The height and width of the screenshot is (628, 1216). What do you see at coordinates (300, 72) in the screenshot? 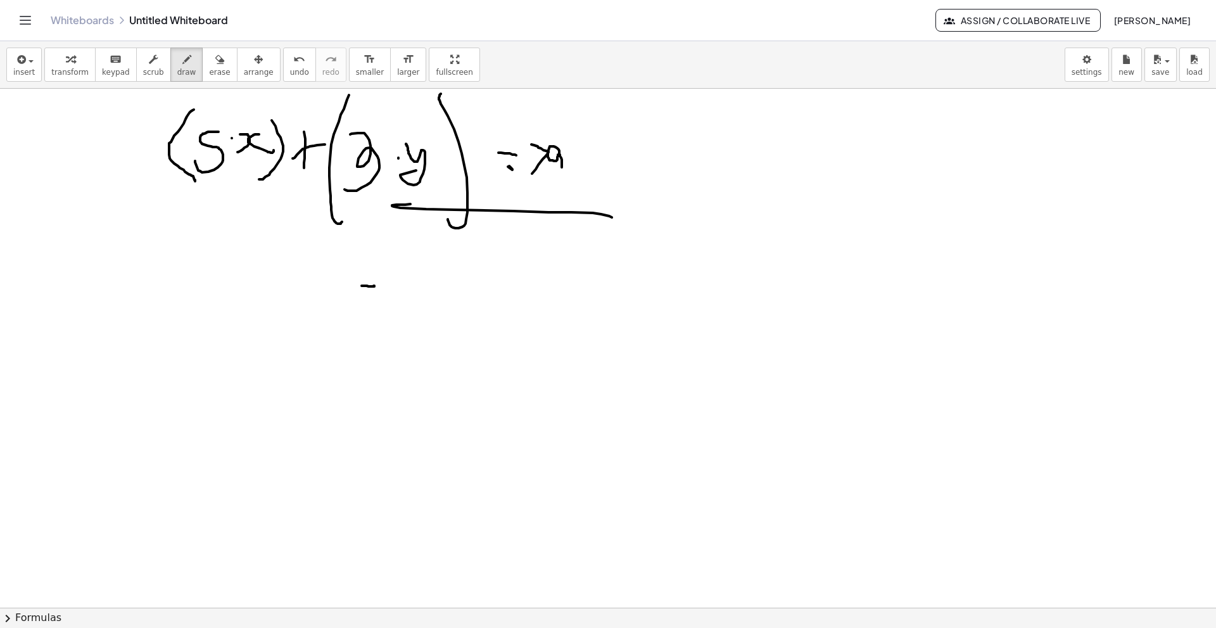
I see `span: undo` at bounding box center [300, 72].